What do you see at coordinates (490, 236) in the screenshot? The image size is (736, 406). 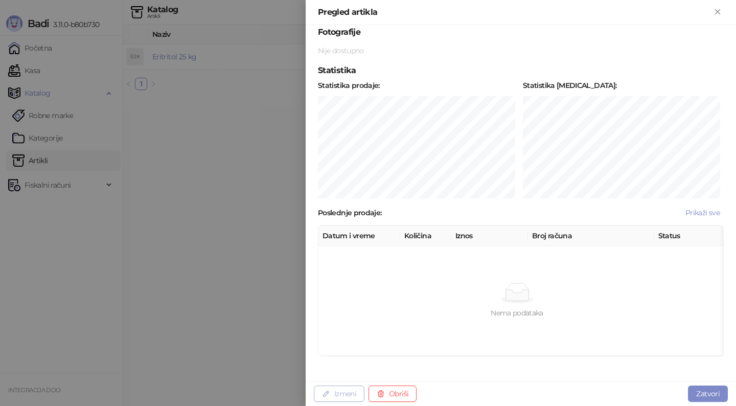 I see `th: Iznos` at bounding box center [490, 236].